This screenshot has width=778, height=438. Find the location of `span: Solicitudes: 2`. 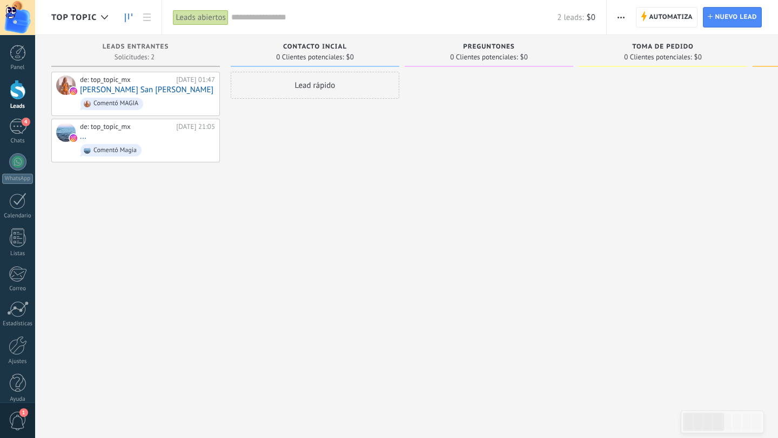

span: Solicitudes: 2 is located at coordinates (134, 57).